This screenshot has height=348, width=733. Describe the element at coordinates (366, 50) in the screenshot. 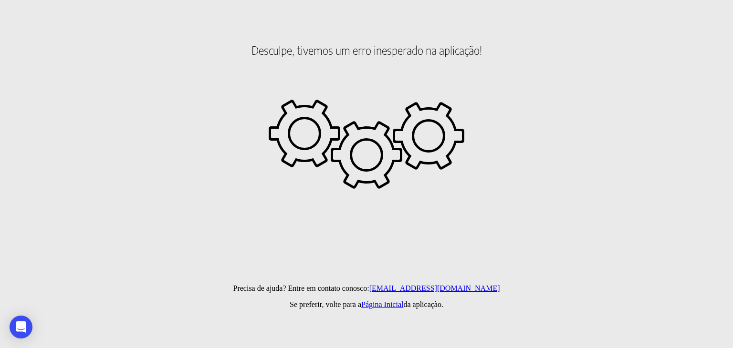

I see `h2: Desculpe, tivemos um erro inesperado na aplicação!` at that location.